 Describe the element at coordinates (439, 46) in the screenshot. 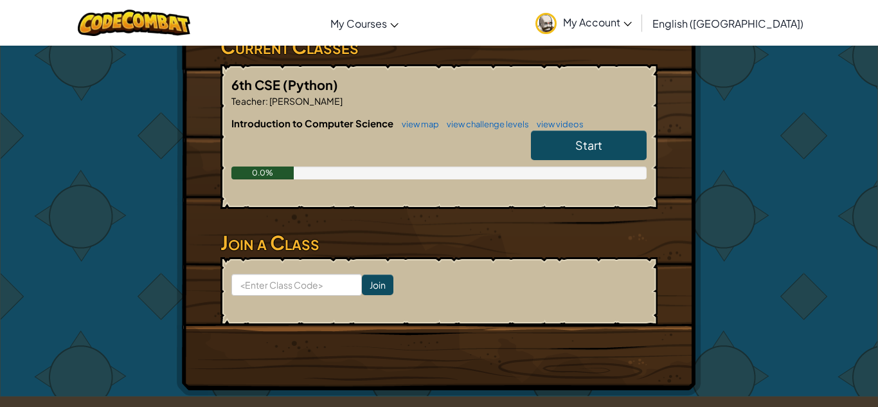

I see `h3: Current Classes` at that location.